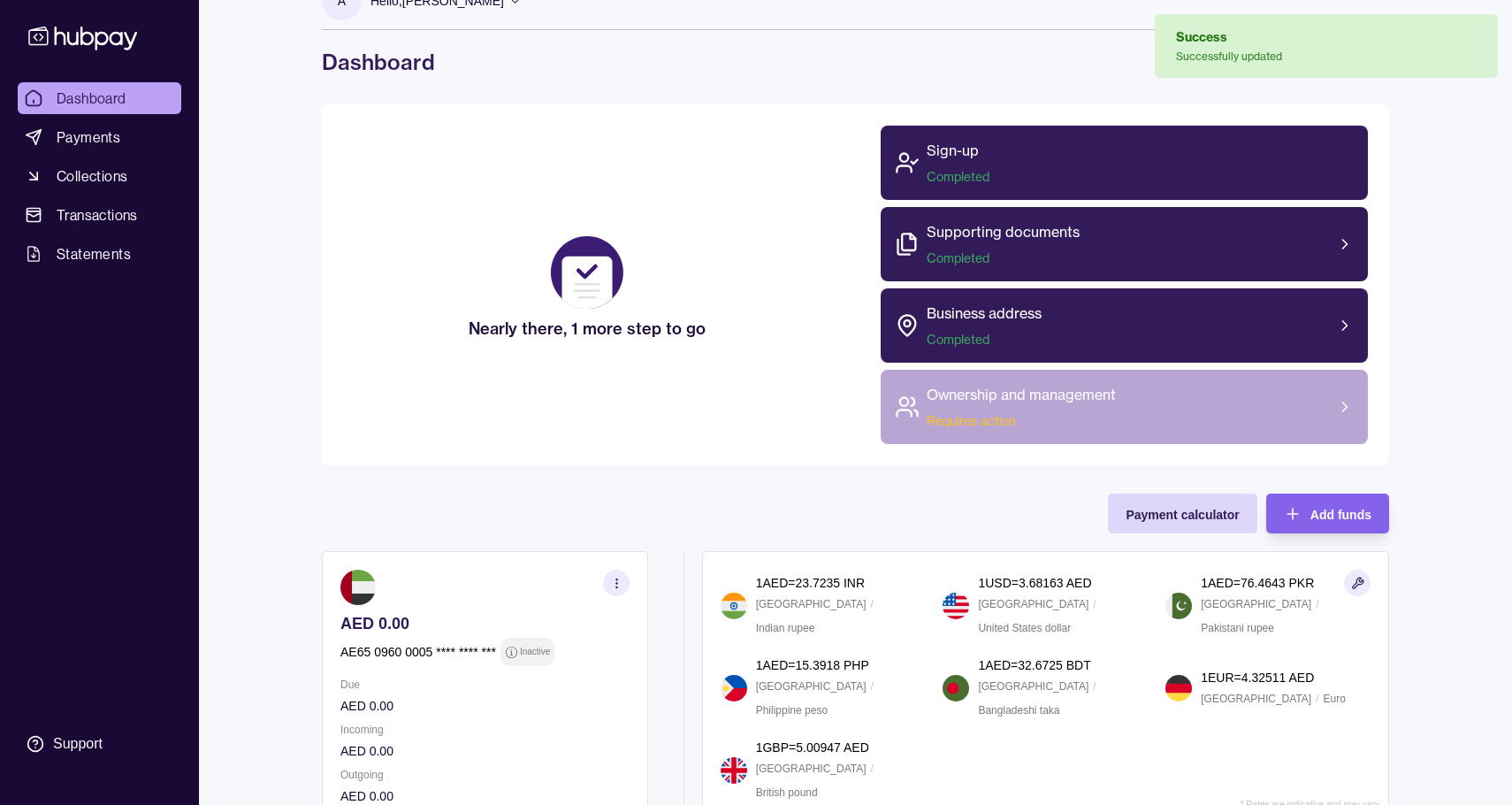 The width and height of the screenshot is (1512, 805). I want to click on a: Transactions, so click(99, 215).